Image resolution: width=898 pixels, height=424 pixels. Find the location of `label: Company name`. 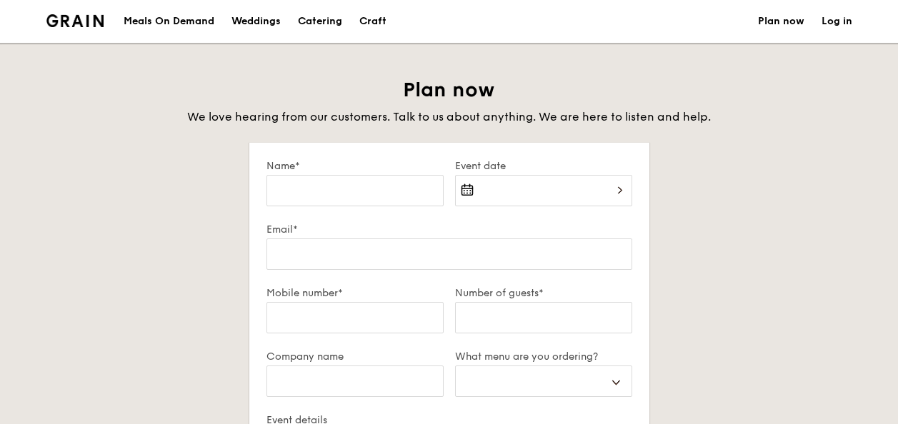

label: Company name is located at coordinates (355, 356).